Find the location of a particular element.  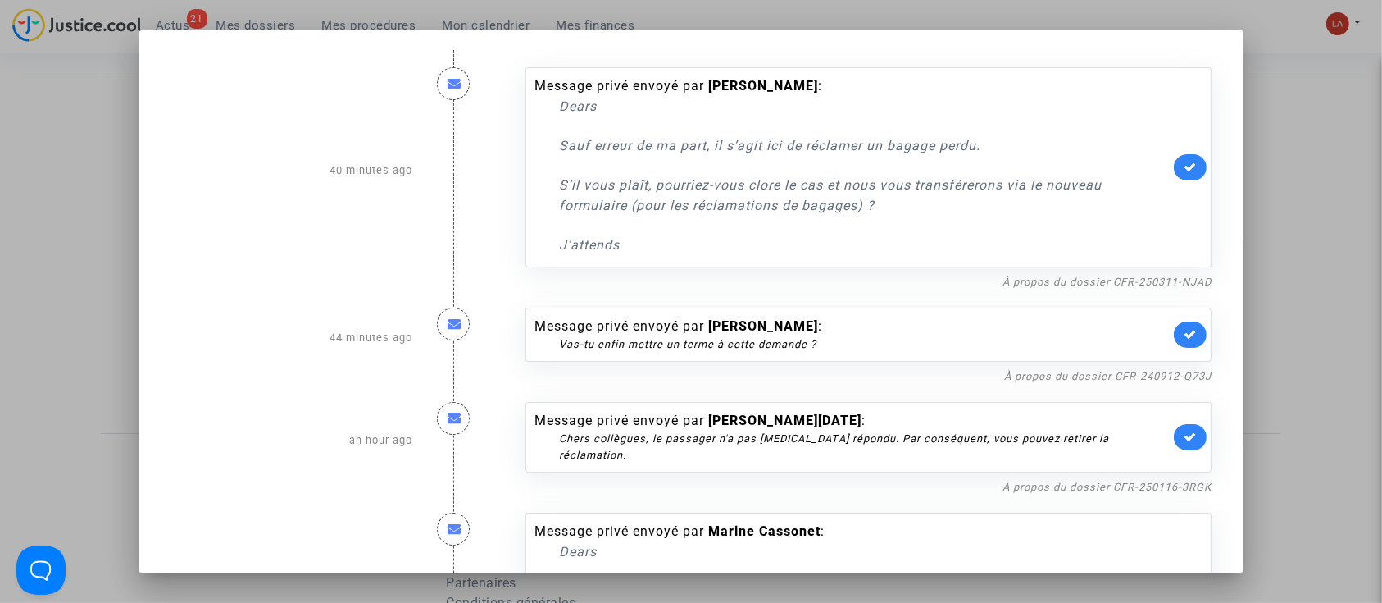

p: J’attends is located at coordinates (864, 244).